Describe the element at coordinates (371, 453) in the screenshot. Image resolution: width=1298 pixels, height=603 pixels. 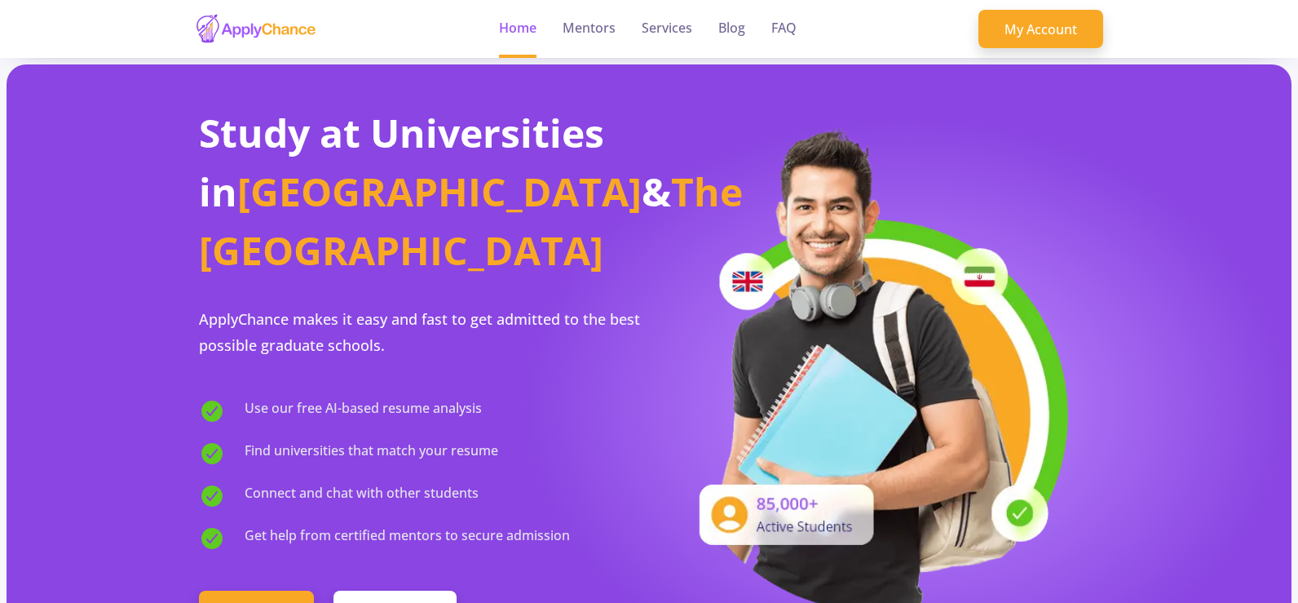
I see `span: Find universities that match your resume` at that location.